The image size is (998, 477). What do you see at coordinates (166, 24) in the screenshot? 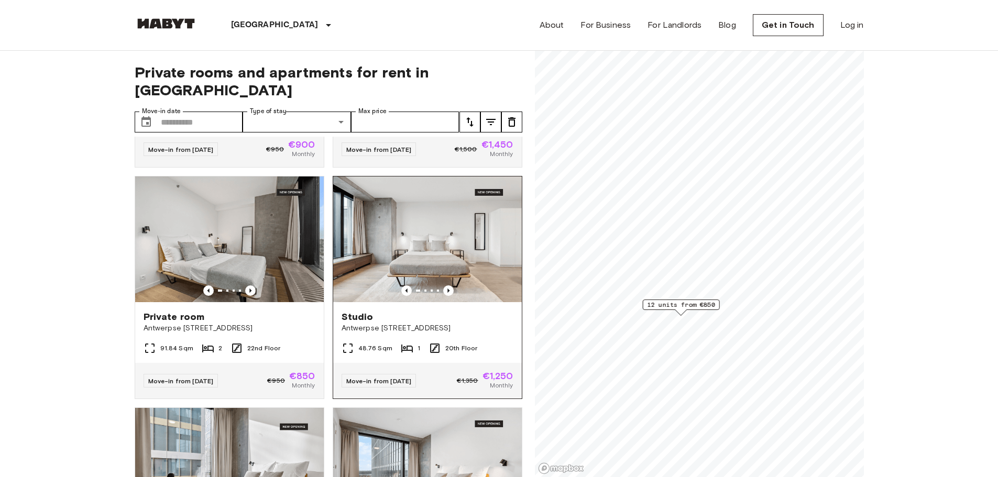
I see `img: Habyt` at bounding box center [166, 24].